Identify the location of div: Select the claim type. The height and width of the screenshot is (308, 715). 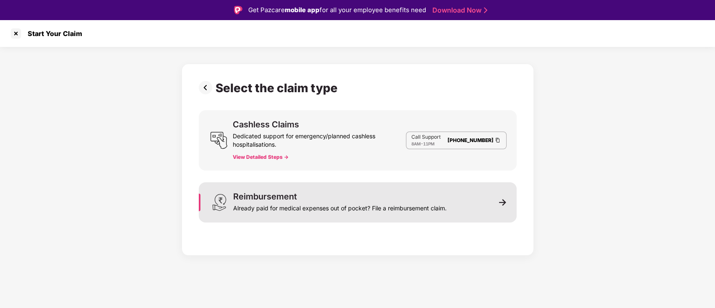
(278, 88).